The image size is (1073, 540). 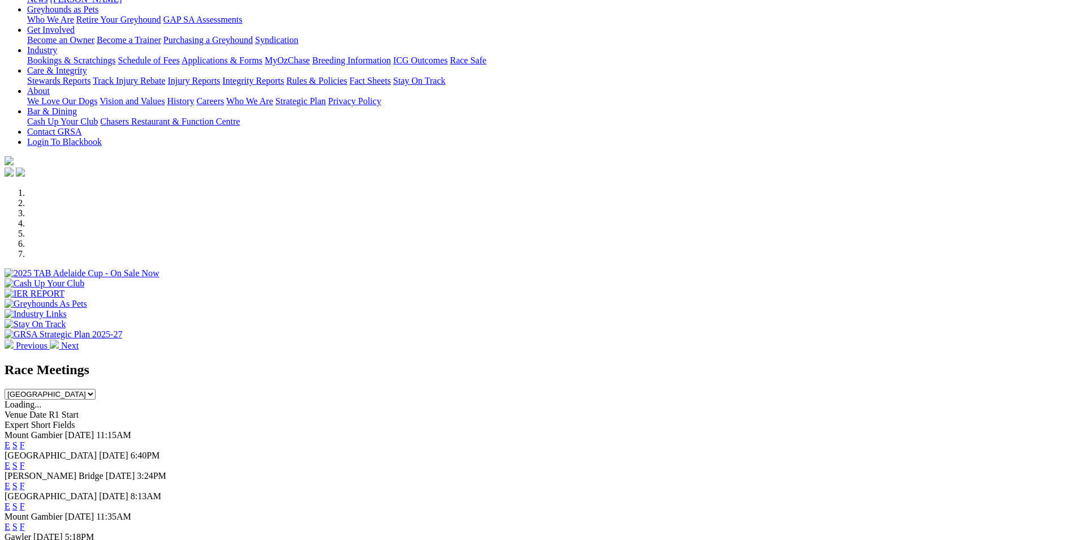 What do you see at coordinates (16, 424) in the screenshot?
I see `span: Expert` at bounding box center [16, 424].